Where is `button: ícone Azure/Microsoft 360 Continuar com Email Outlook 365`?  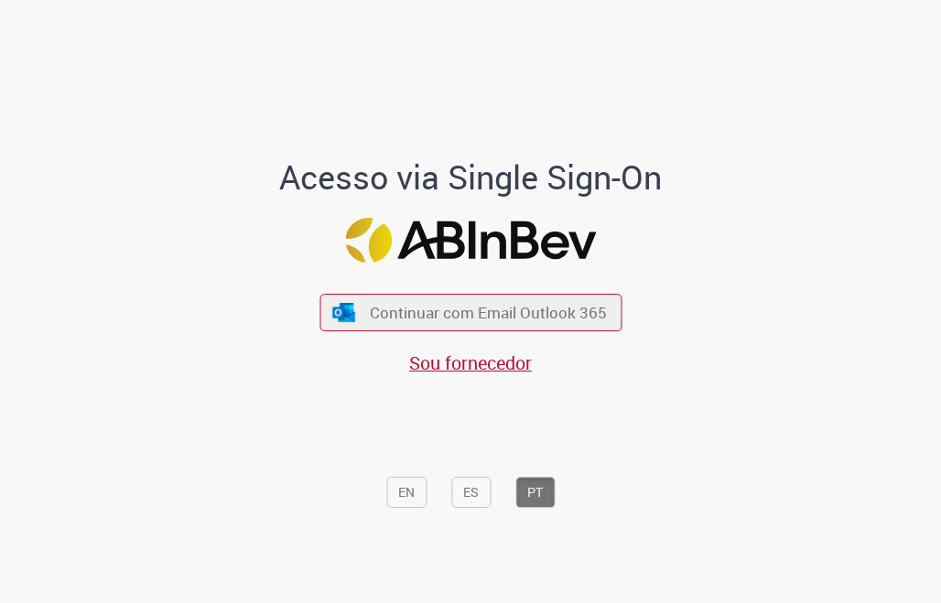
button: ícone Azure/Microsoft 360 Continuar com Email Outlook 365 is located at coordinates (470, 312).